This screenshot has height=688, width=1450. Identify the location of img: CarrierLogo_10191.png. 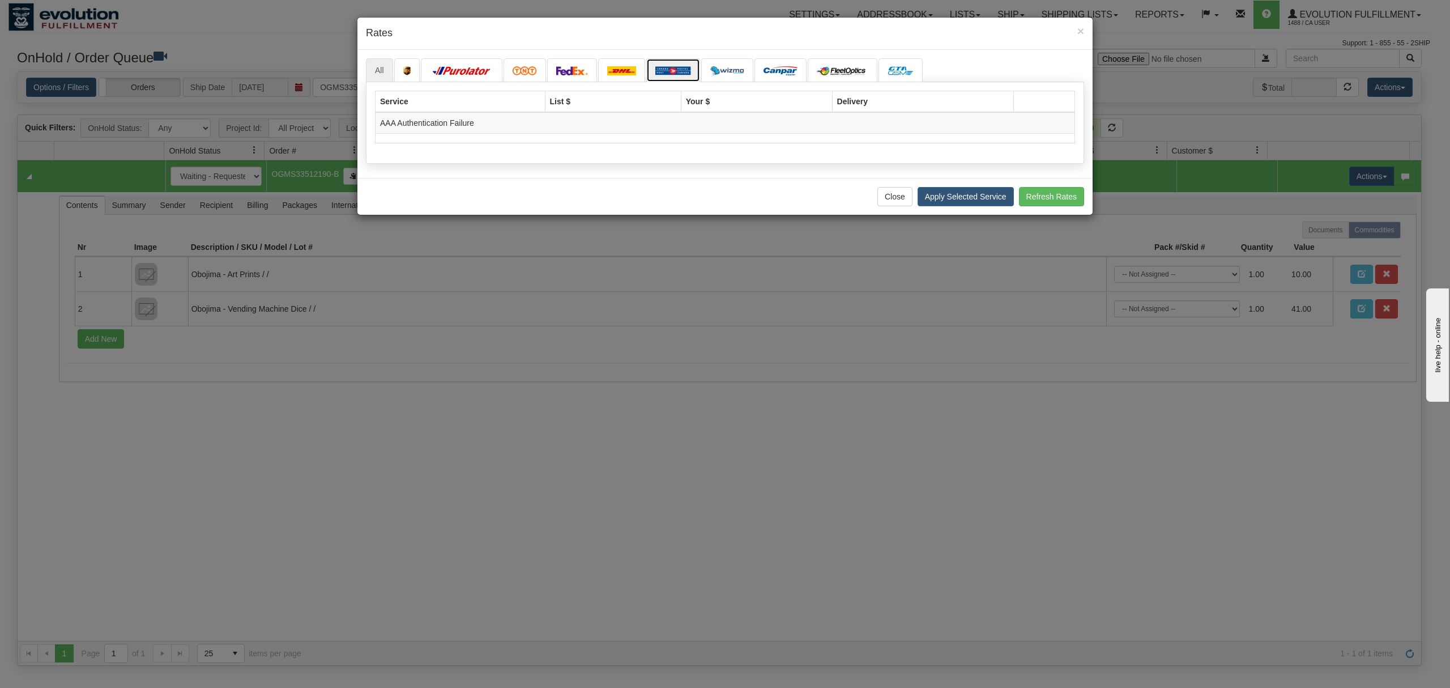
(901, 71).